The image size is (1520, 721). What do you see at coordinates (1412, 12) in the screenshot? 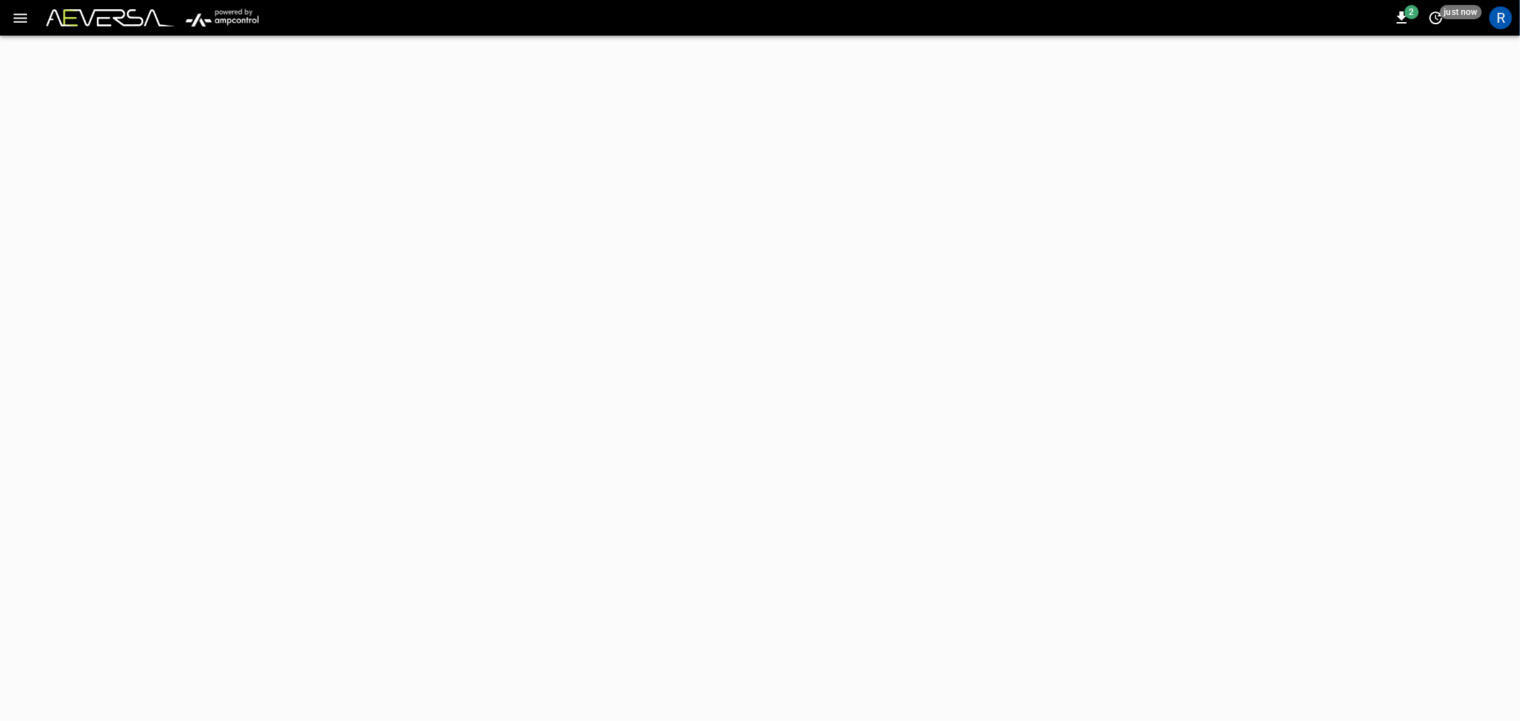
I see `span: 2` at bounding box center [1412, 12].